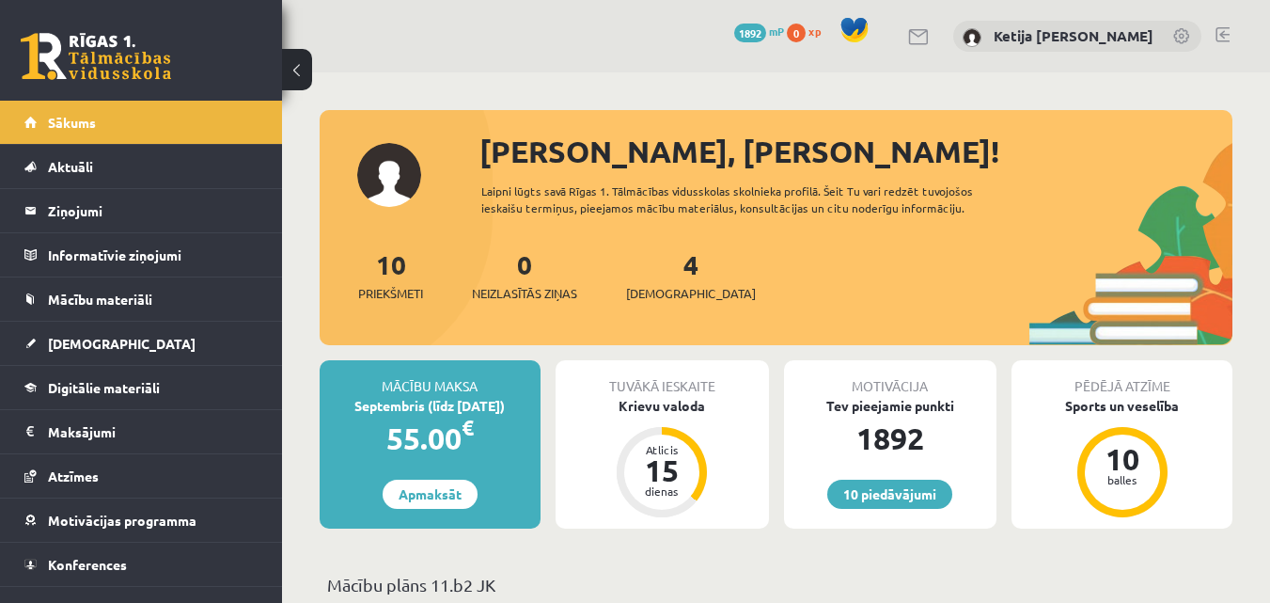 This screenshot has height=603, width=1270. I want to click on div: balles, so click(1123, 480).